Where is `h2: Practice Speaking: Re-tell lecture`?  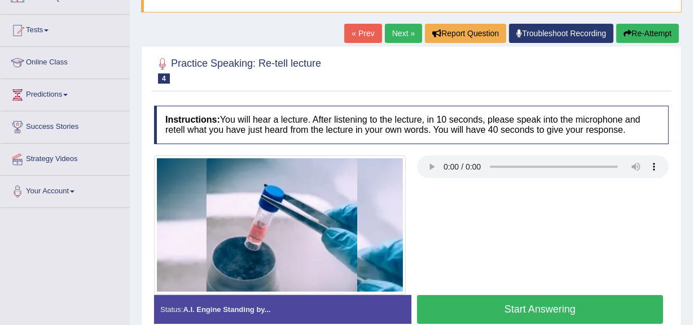
h2: Practice Speaking: Re-tell lecture is located at coordinates (238, 69).